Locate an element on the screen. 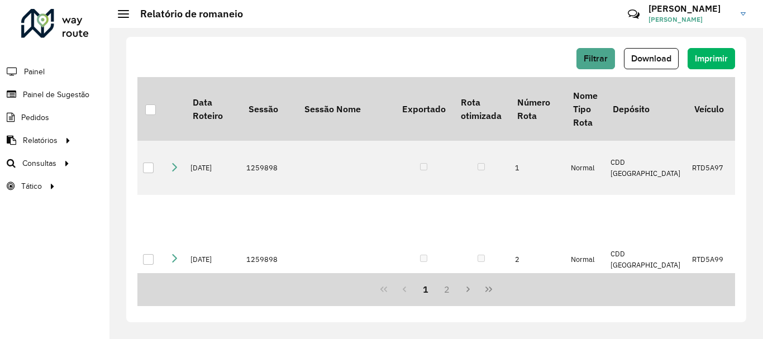 The image size is (763, 339). th: Exportado is located at coordinates (424, 109).